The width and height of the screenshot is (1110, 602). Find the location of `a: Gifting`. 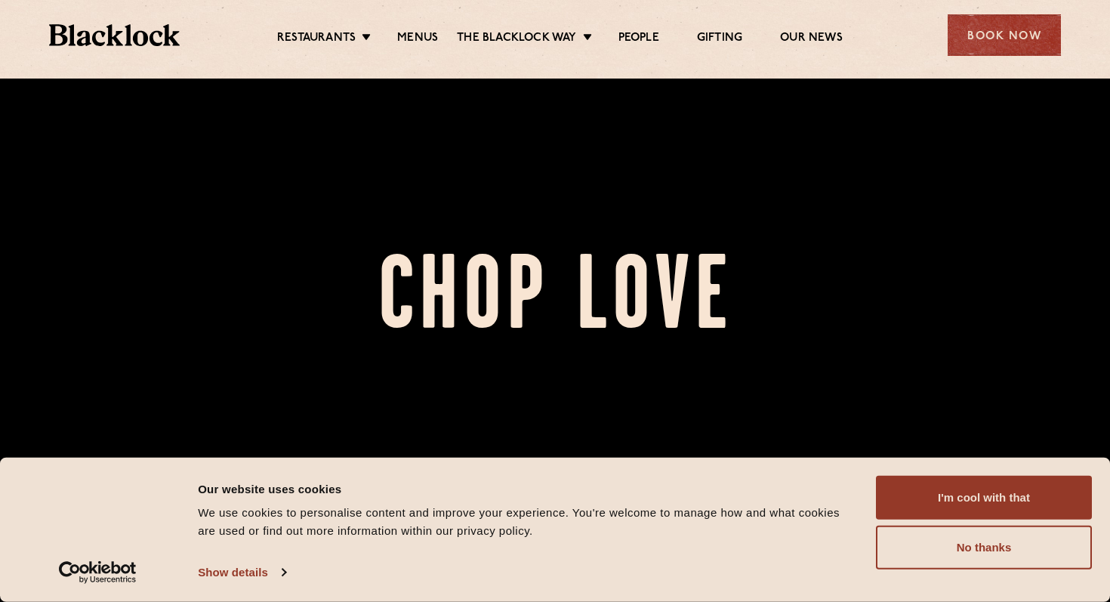

a: Gifting is located at coordinates (720, 39).